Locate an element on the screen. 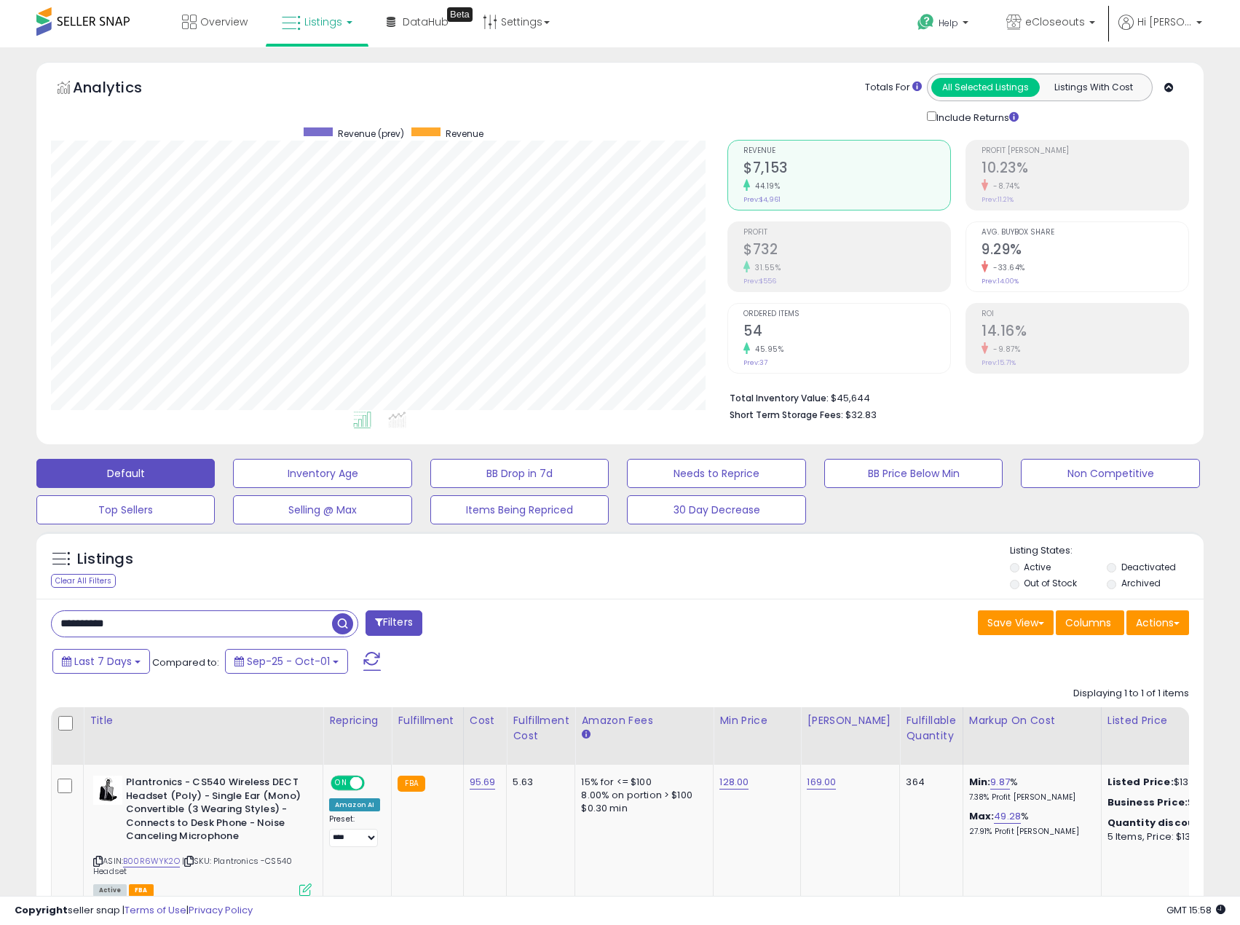 The width and height of the screenshot is (1240, 925). h2: 54 is located at coordinates (847, 332).